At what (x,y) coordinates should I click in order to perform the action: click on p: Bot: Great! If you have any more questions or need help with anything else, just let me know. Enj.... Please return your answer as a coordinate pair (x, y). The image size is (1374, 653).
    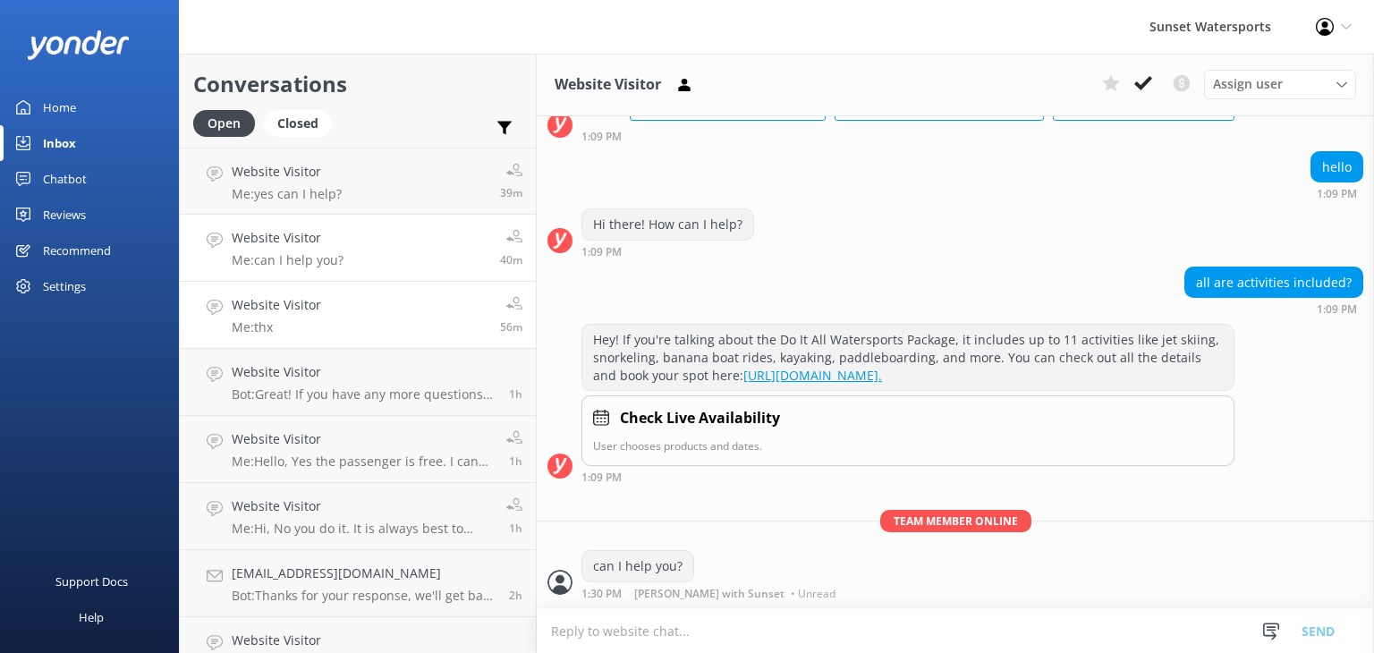
    Looking at the image, I should click on (363, 395).